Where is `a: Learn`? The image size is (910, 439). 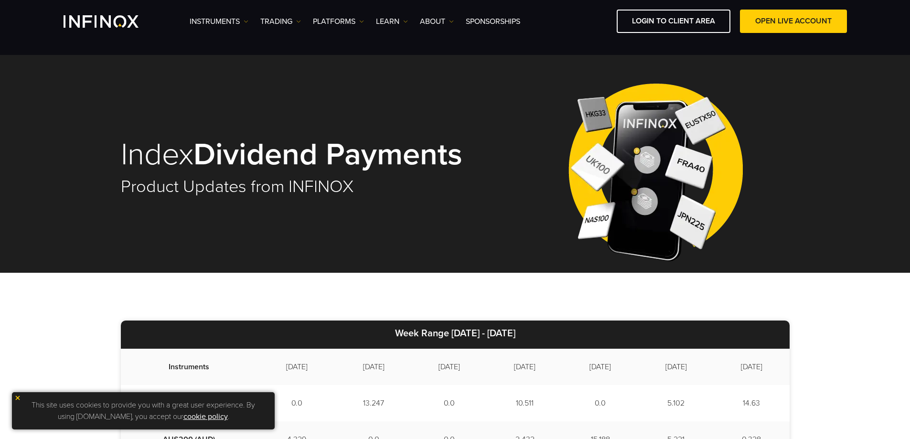
a: Learn is located at coordinates (392, 22).